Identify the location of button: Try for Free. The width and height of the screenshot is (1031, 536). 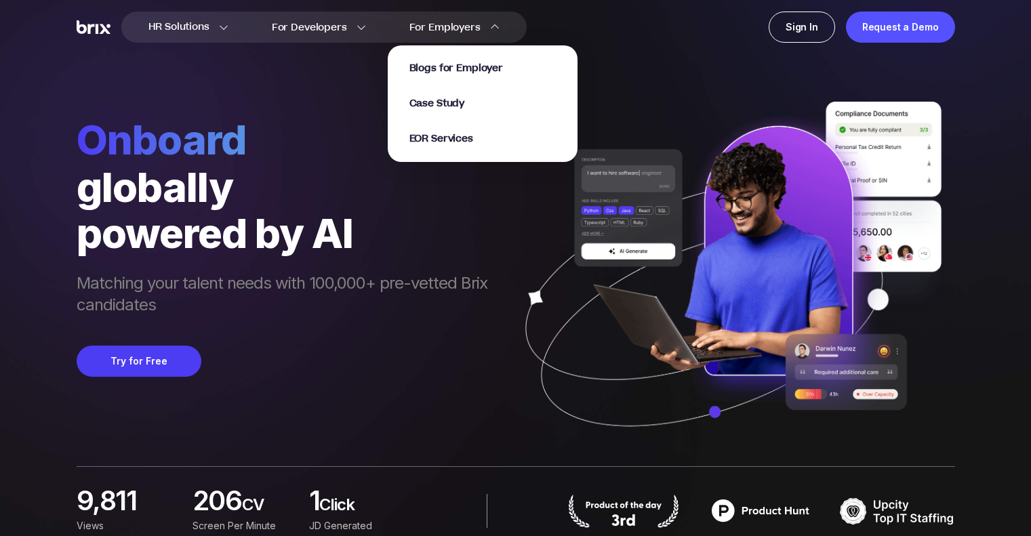
(139, 361).